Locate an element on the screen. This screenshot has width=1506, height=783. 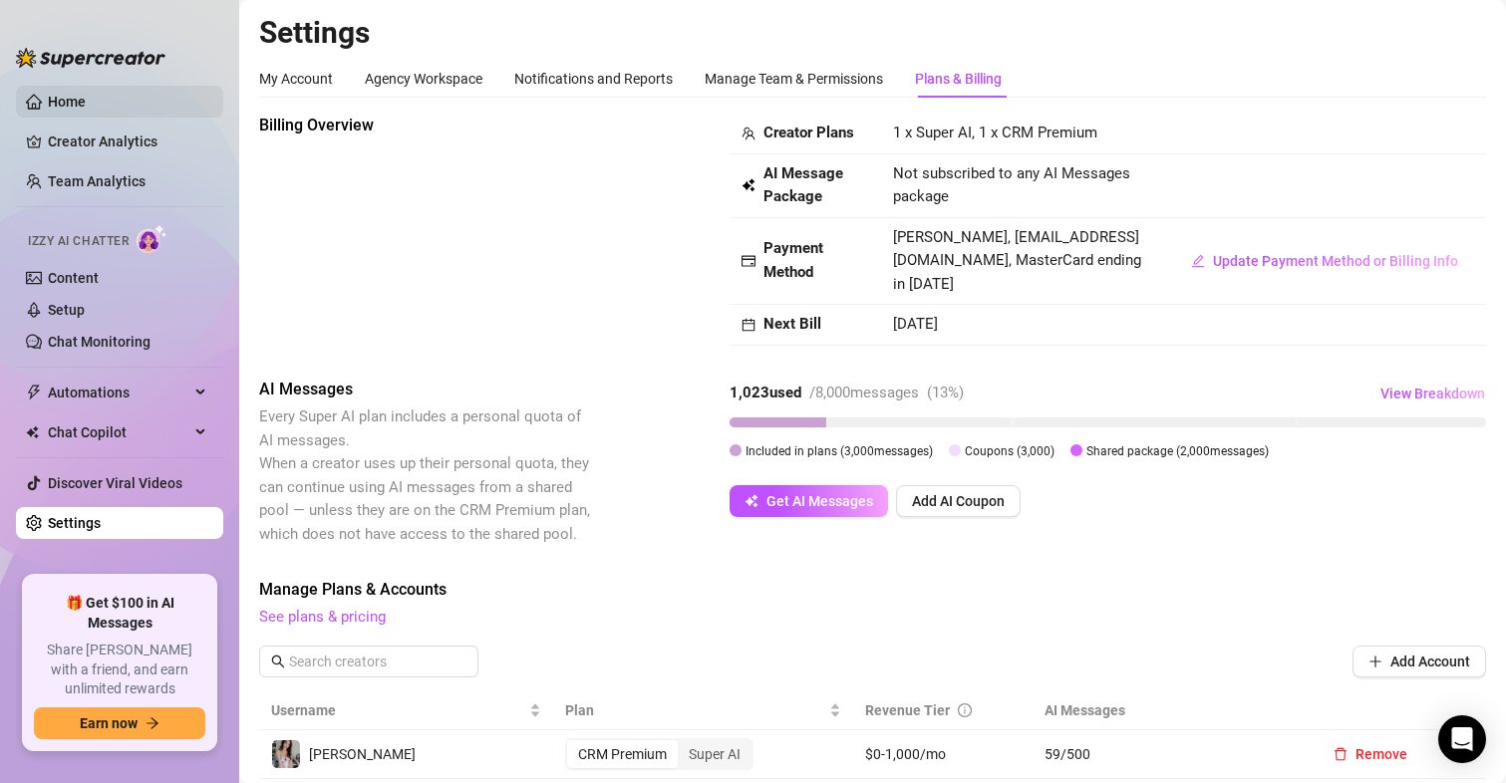
a: Settings is located at coordinates (74, 523).